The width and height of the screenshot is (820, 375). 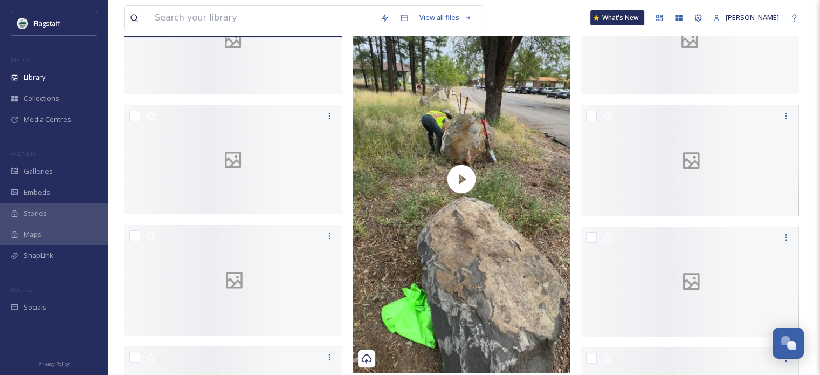 I want to click on span: Media Centres, so click(x=47, y=119).